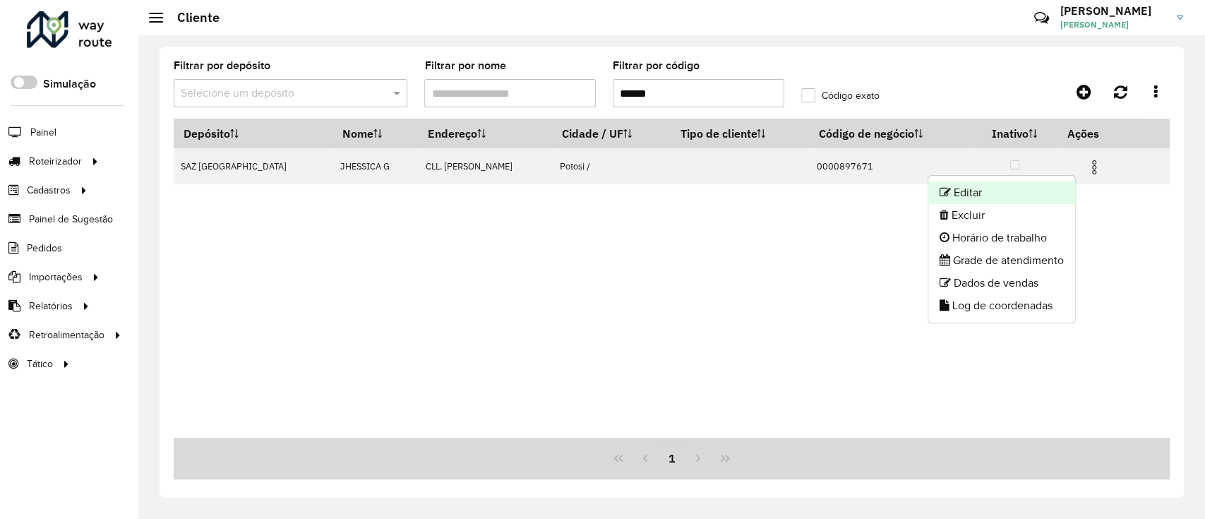 Image resolution: width=1205 pixels, height=519 pixels. Describe the element at coordinates (611, 133) in the screenshot. I see `th: Cidade / UF` at that location.